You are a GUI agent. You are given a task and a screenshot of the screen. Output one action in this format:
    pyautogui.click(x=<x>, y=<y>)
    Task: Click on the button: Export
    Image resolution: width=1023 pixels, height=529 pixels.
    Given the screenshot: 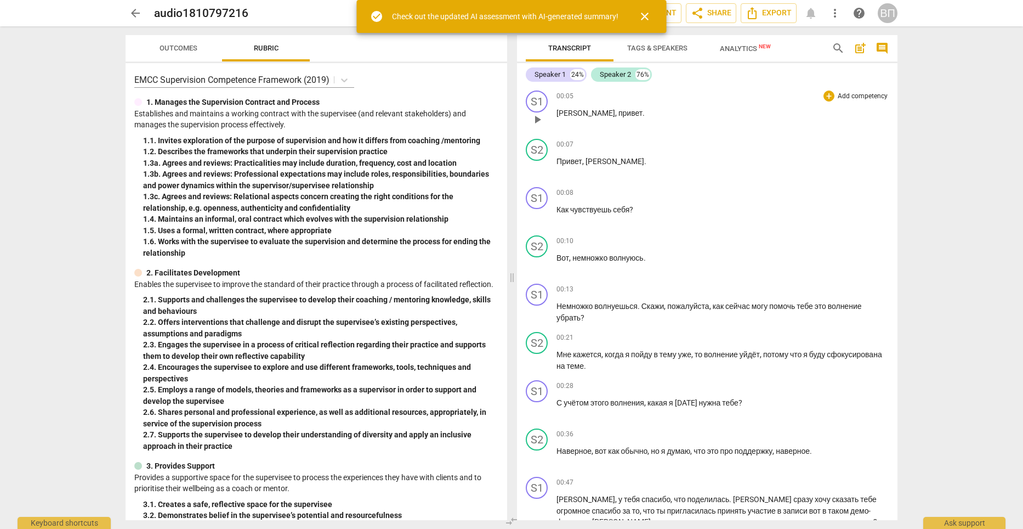 What is the action you would take?
    pyautogui.click(x=769, y=13)
    